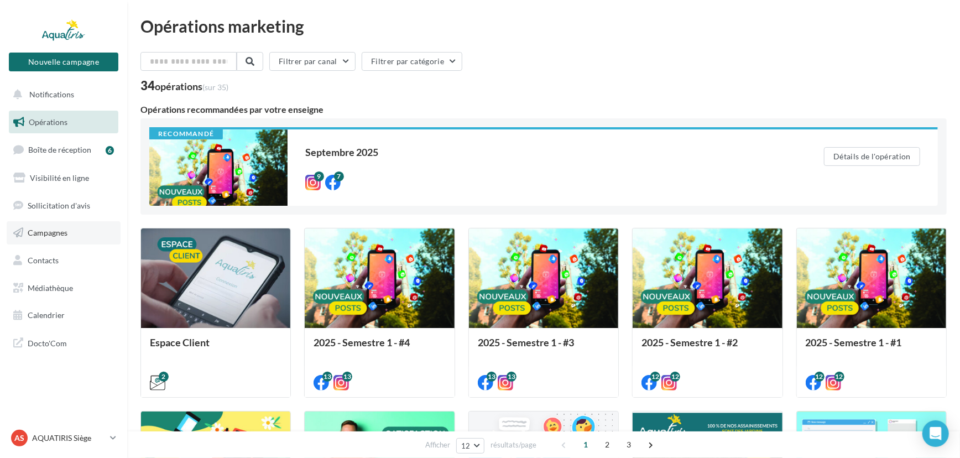  What do you see at coordinates (872, 156) in the screenshot?
I see `button: Détails de l'opération` at bounding box center [872, 156].